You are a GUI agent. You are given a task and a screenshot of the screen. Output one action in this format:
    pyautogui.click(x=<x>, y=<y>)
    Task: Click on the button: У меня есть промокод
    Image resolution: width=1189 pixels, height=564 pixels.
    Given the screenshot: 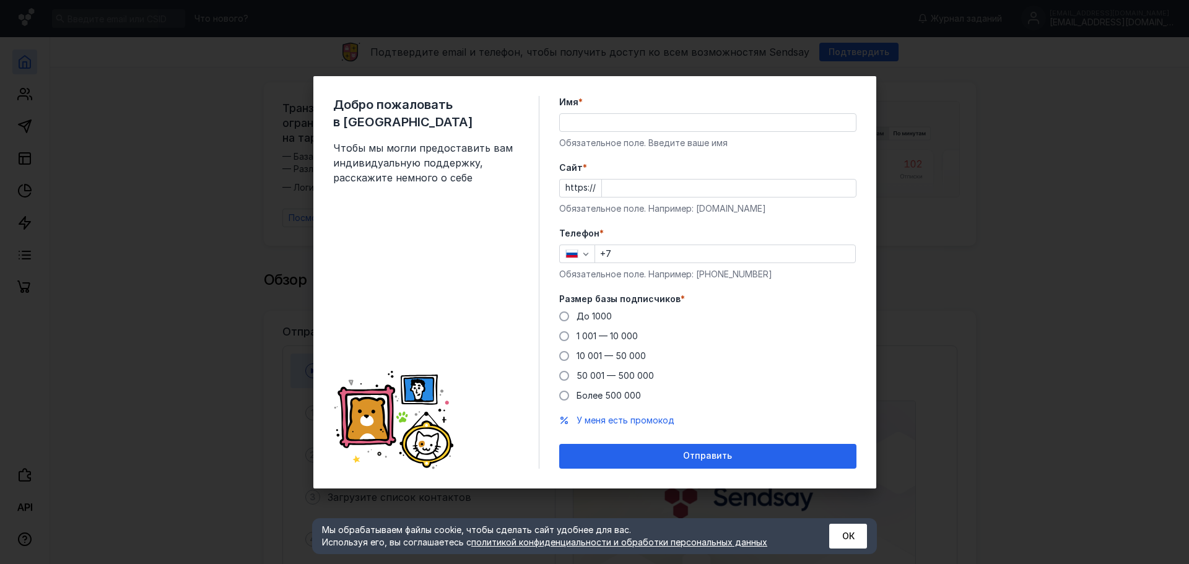 What is the action you would take?
    pyautogui.click(x=625, y=421)
    